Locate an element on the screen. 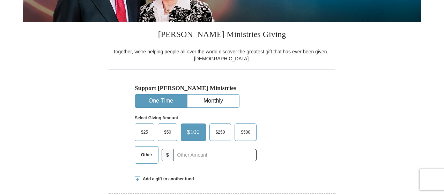 This screenshot has width=444, height=195. div: Together, we're helping people all over the world discover the greatest gift that has ever been g... is located at coordinates (222, 55).